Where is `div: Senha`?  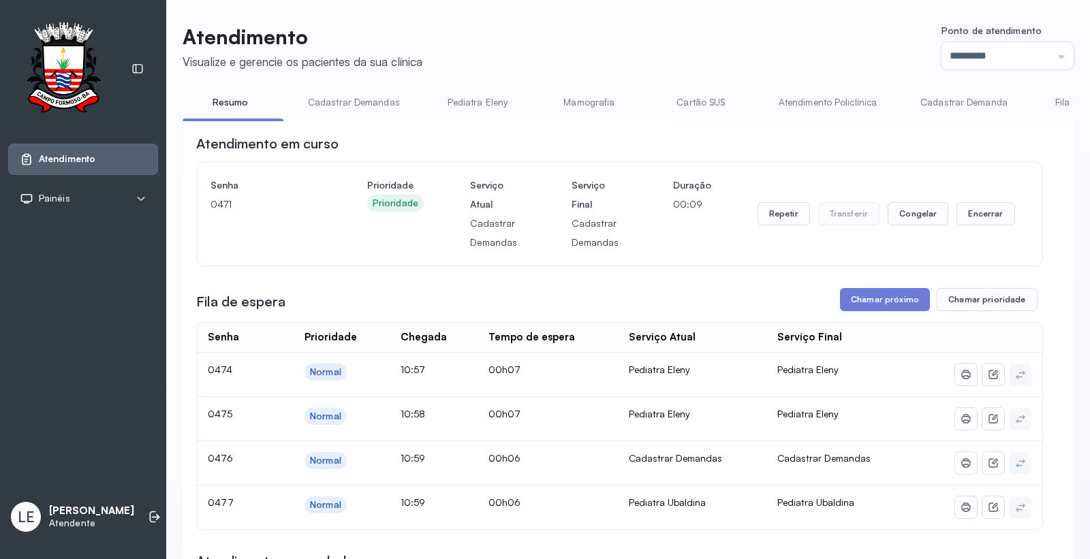
div: Senha is located at coordinates (224, 337).